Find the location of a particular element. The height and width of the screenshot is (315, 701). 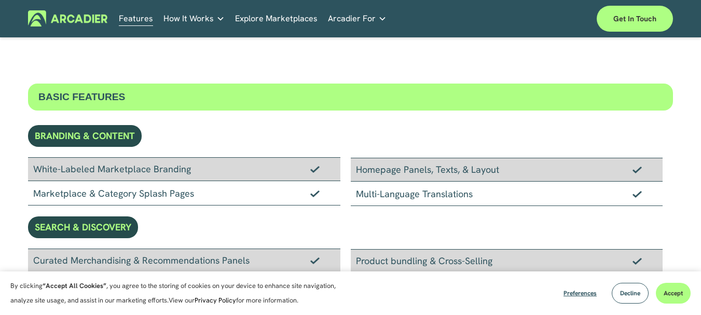

div: Curated Merchandising & Recommendations Panels is located at coordinates (184, 260).